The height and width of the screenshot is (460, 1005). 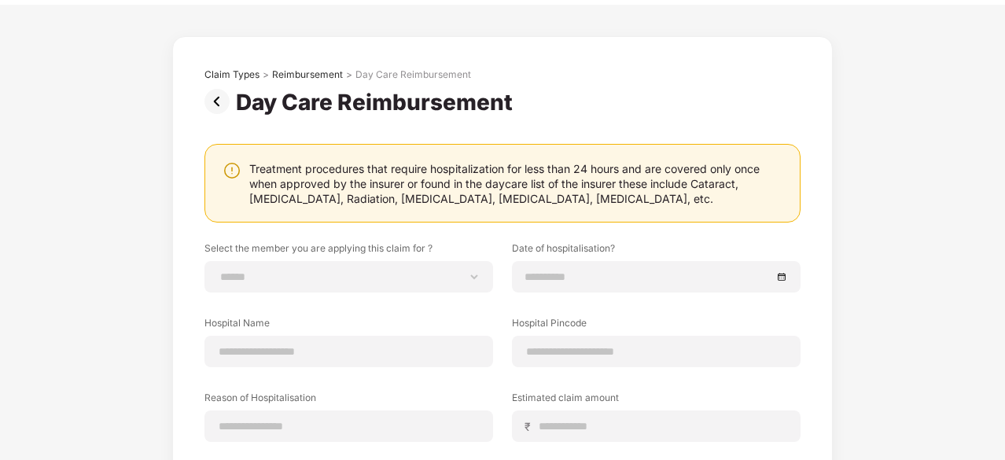 I want to click on label: Hospital Pincode, so click(x=656, y=326).